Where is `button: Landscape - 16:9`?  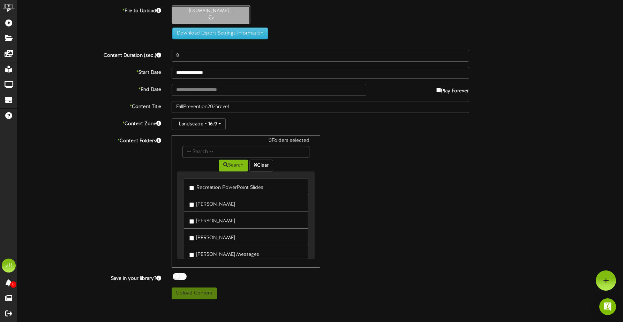
button: Landscape - 16:9 is located at coordinates (198, 124).